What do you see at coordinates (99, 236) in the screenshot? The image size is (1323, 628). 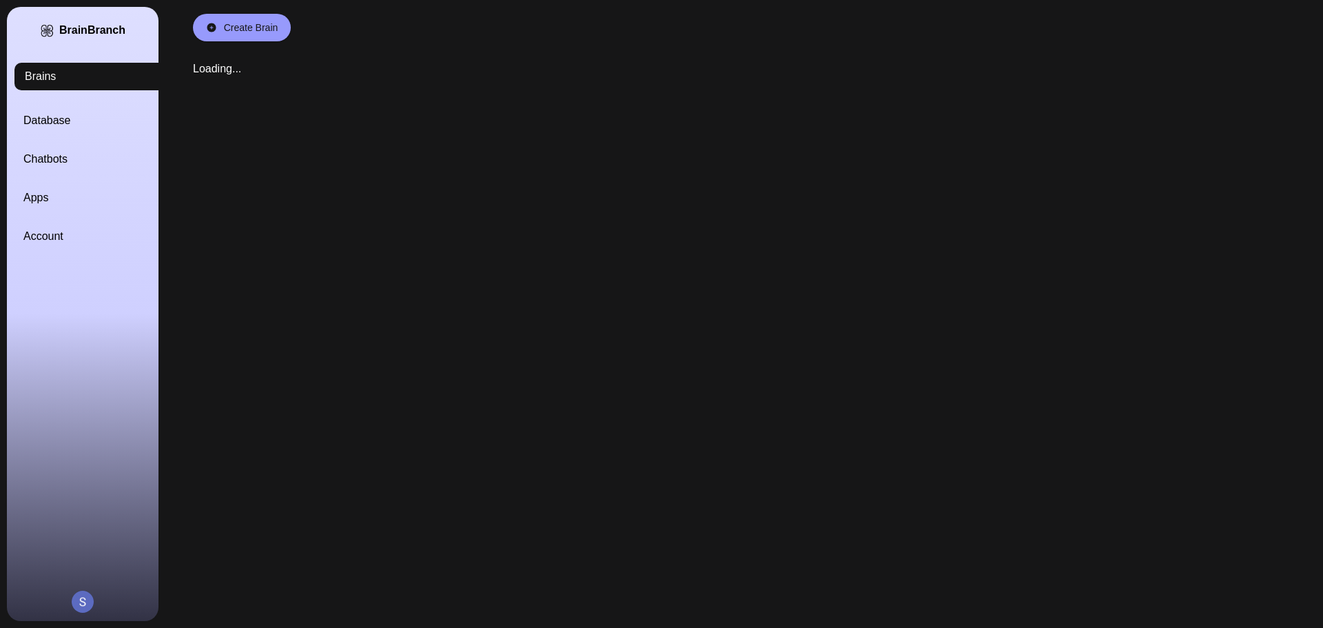 I see `a: Account` at bounding box center [99, 236].